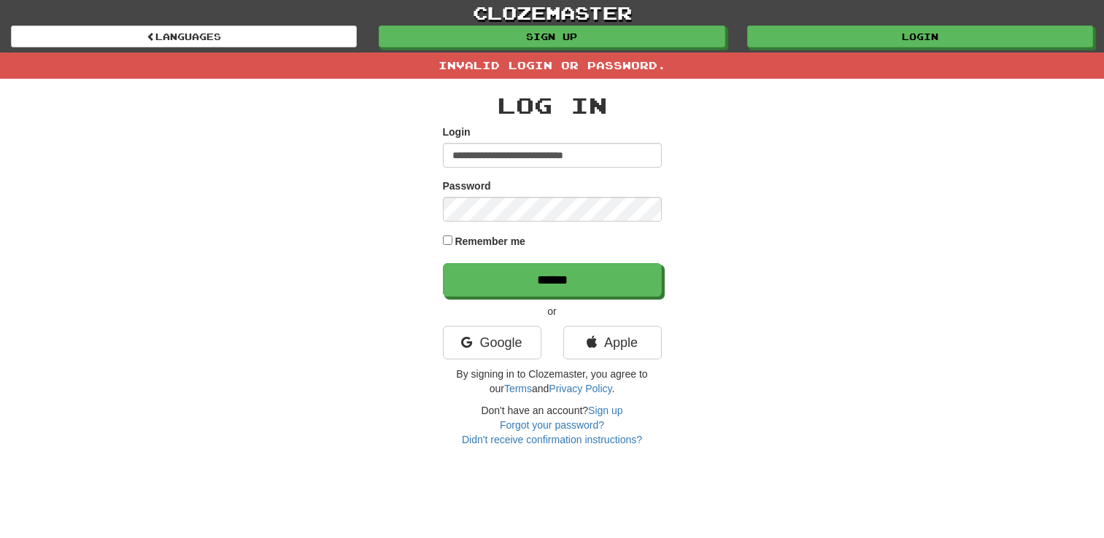 This screenshot has width=1104, height=538. Describe the element at coordinates (184, 36) in the screenshot. I see `a: Languages` at that location.